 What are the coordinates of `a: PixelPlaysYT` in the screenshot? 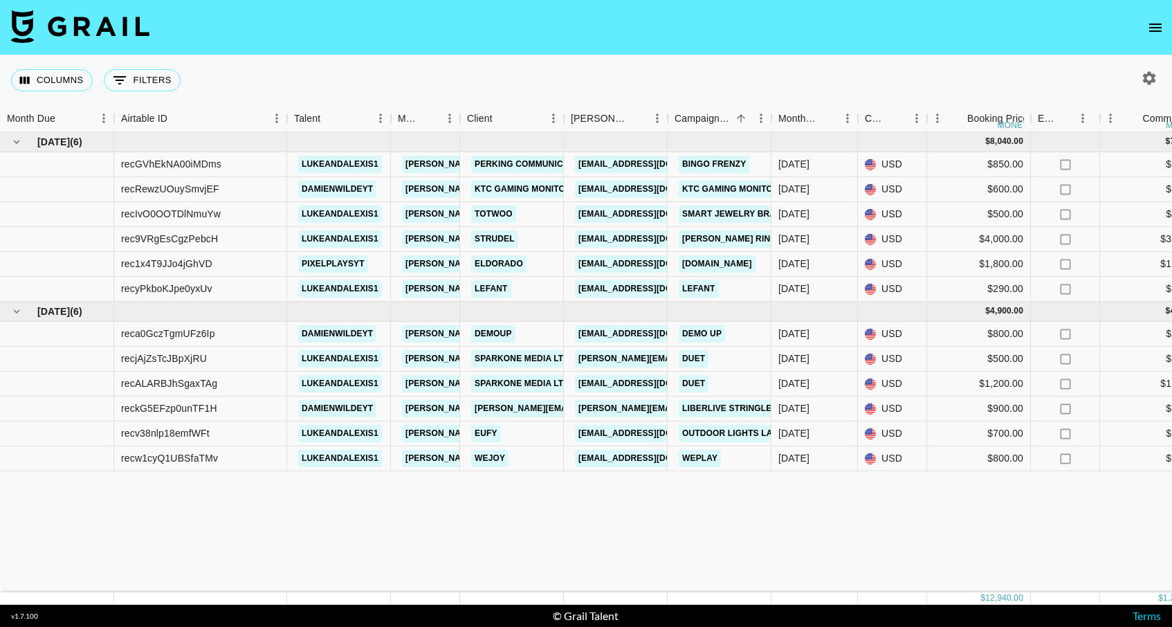 It's located at (333, 264).